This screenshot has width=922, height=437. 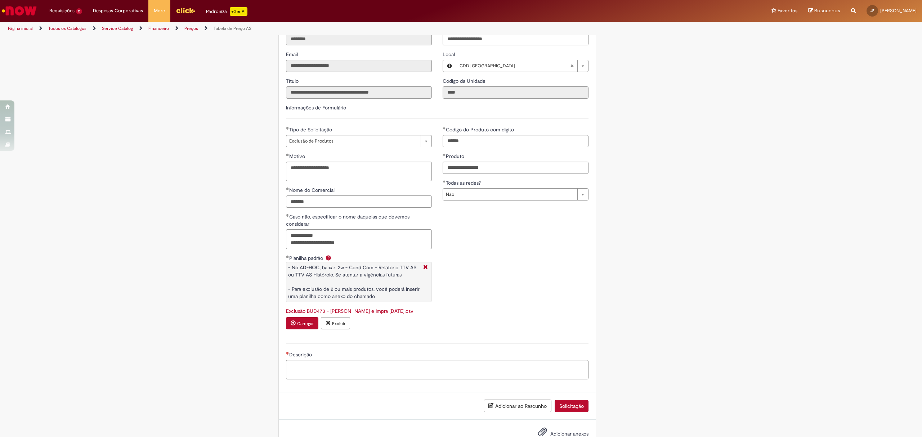 What do you see at coordinates (316, 108) in the screenshot?
I see `label: Informações de Formulário` at bounding box center [316, 108].